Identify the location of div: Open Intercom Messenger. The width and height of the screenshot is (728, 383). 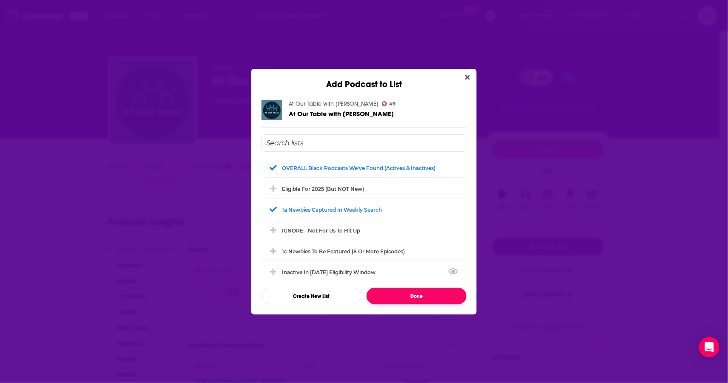
(709, 347).